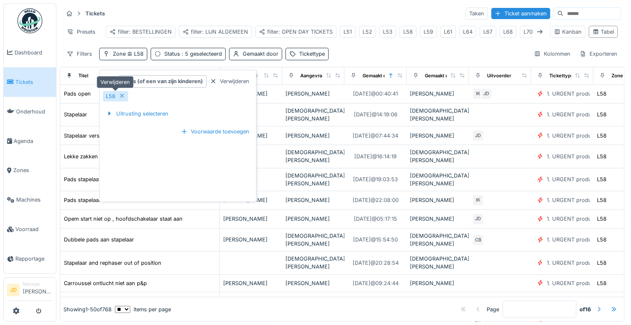  I want to click on div: Manager, so click(38, 284).